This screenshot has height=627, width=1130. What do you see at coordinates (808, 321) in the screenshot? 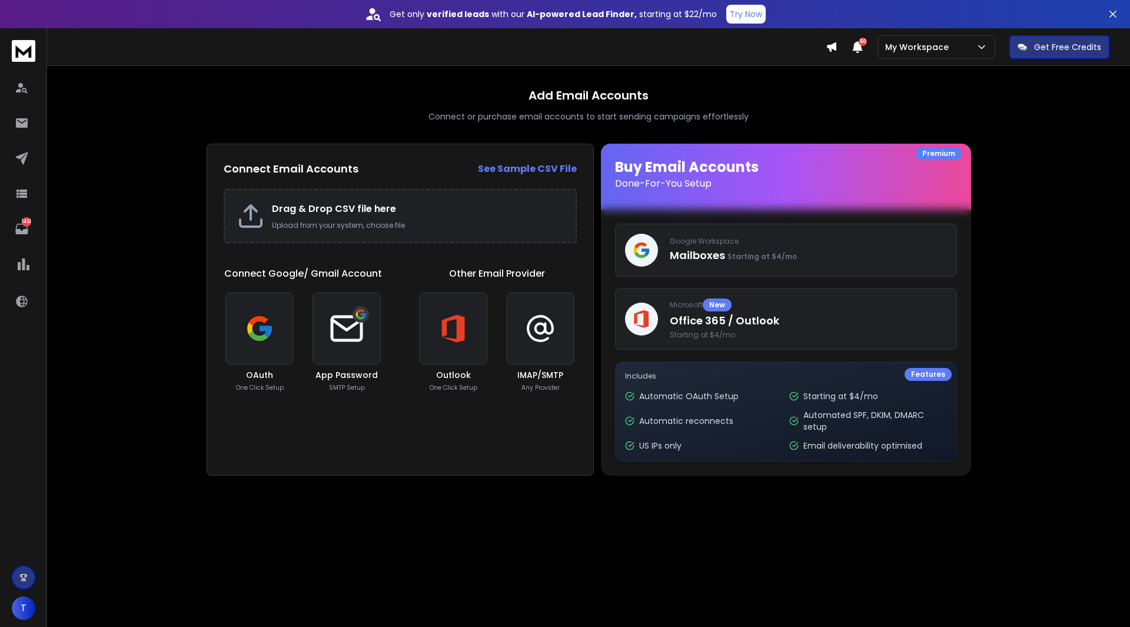
I see `p: Office 365 / Outlook` at bounding box center [808, 321].